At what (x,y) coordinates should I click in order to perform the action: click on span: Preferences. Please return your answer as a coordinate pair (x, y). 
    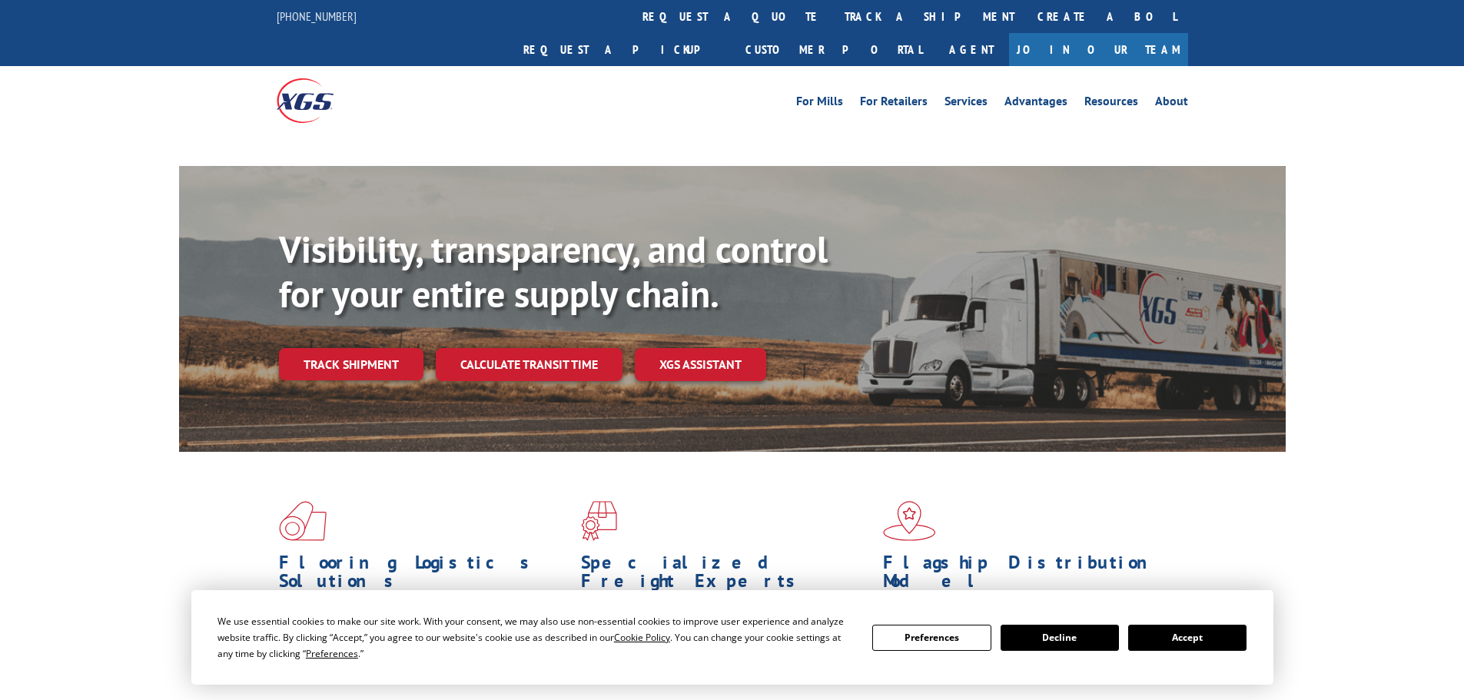
    Looking at the image, I should click on (332, 653).